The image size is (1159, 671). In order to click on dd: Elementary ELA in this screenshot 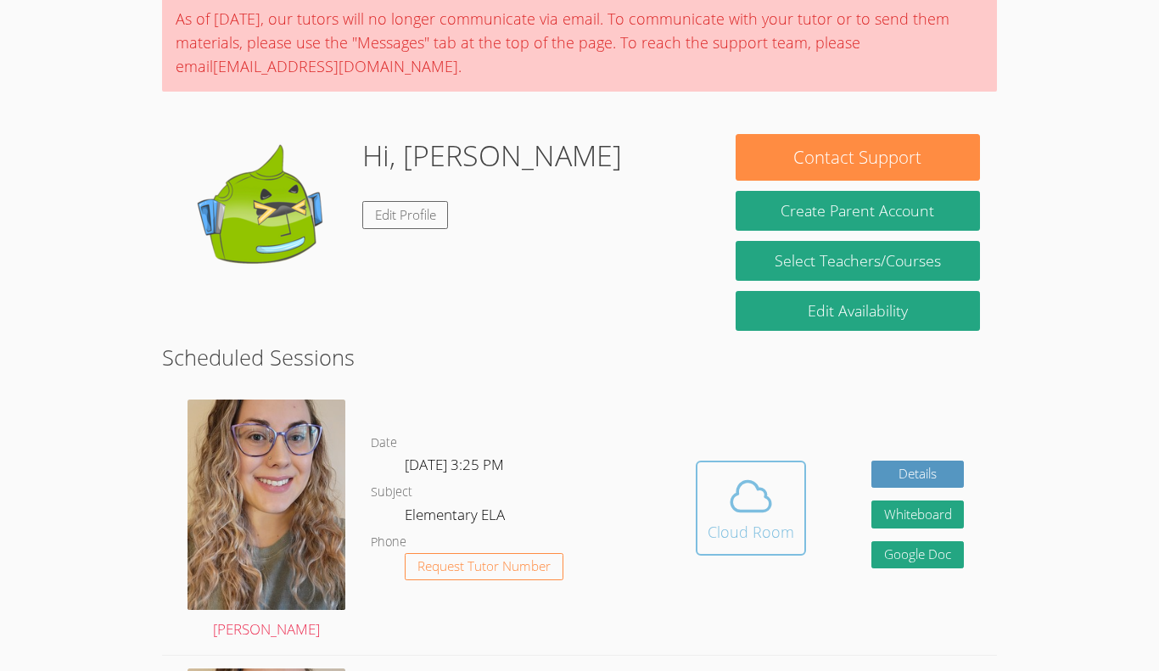, I will do `click(456, 518)`.